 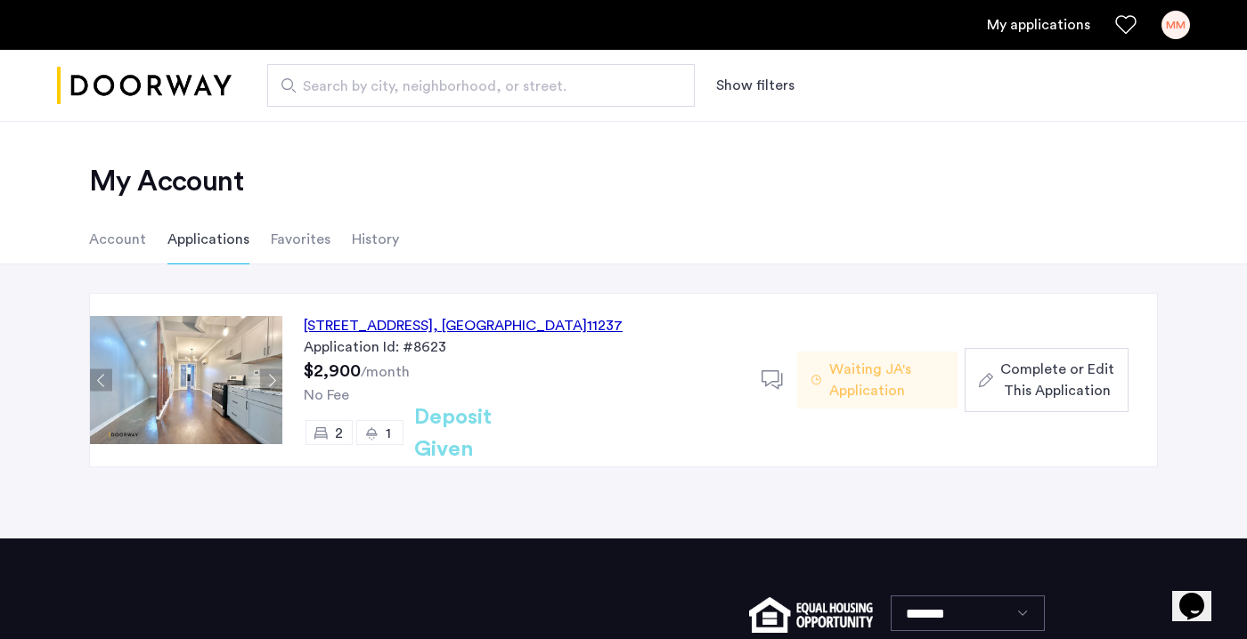 I want to click on span: Waiting JA's Application, so click(x=886, y=380).